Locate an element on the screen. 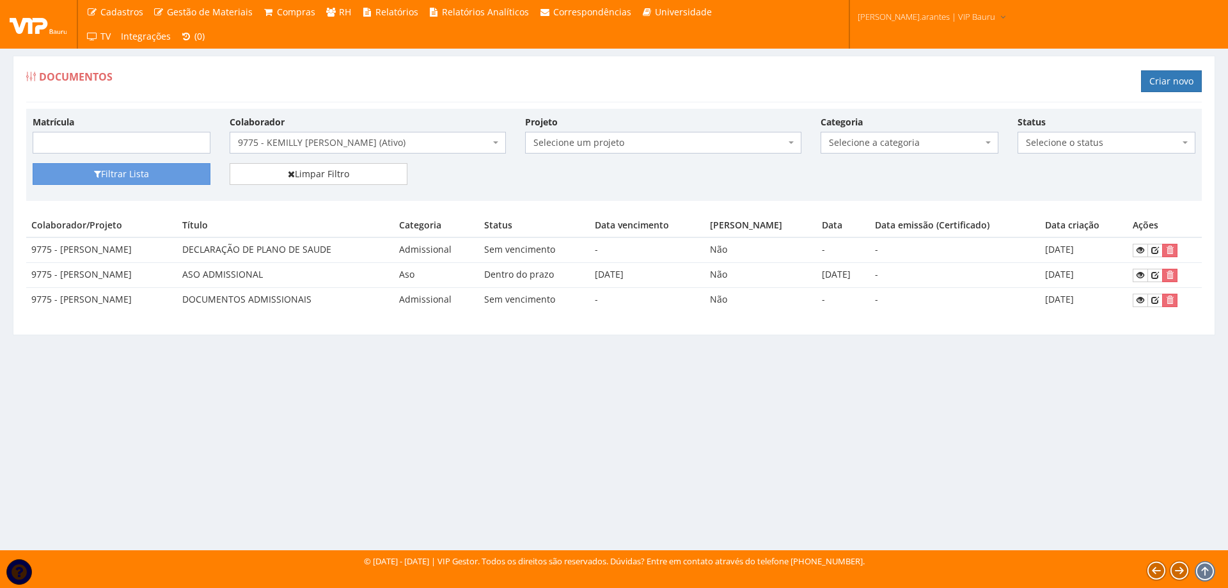 The height and width of the screenshot is (588, 1228). a: Limpar Filtro is located at coordinates (318, 174).